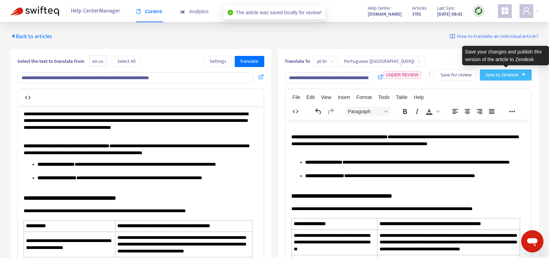 The image size is (549, 258). What do you see at coordinates (455, 112) in the screenshot?
I see `button: Align left` at bounding box center [455, 112].